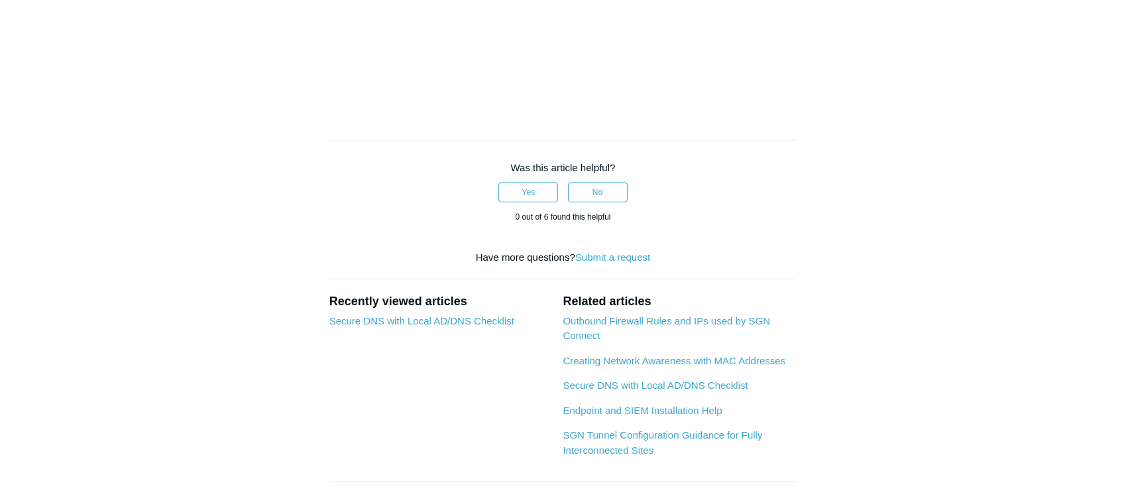  I want to click on div: Have more questions?, so click(563, 257).